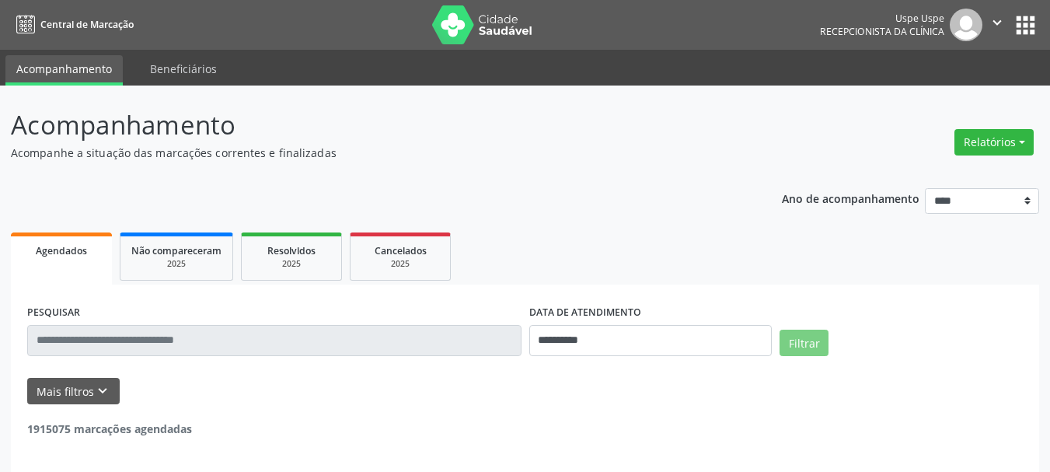 This screenshot has height=472, width=1050. What do you see at coordinates (72, 24) in the screenshot?
I see `a: Central de Marcação` at bounding box center [72, 24].